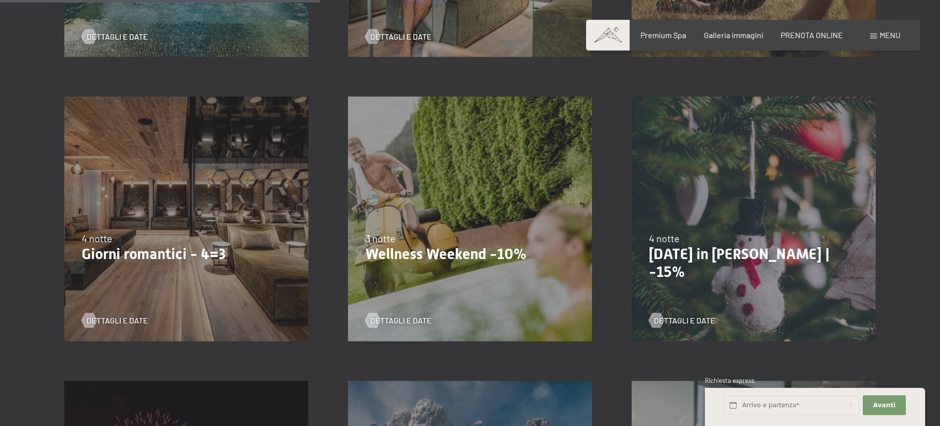 Image resolution: width=940 pixels, height=426 pixels. Describe the element at coordinates (729, 380) in the screenshot. I see `span: Richiesta express` at that location.